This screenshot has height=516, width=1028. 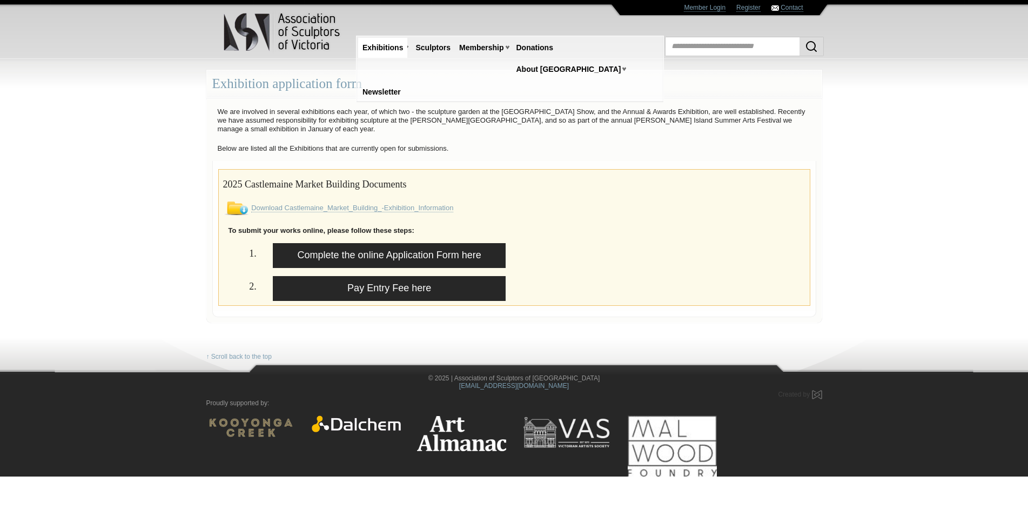 What do you see at coordinates (239, 357) in the screenshot?
I see `a: ↑ Scroll back to the top` at bounding box center [239, 357].